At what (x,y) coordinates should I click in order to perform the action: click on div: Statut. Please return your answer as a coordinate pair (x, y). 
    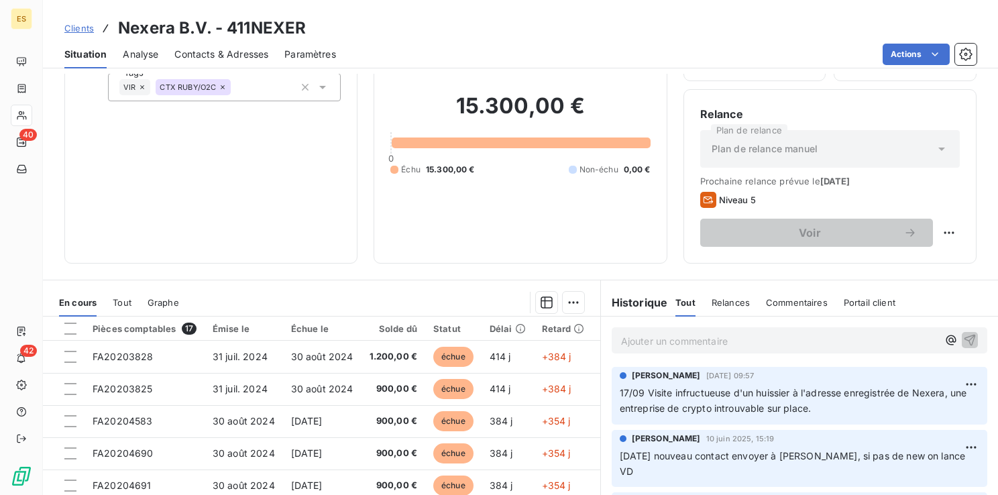
    Looking at the image, I should click on (453, 329).